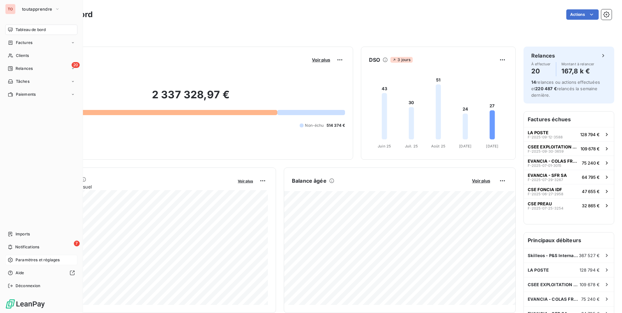 The width and height of the screenshot is (622, 313). What do you see at coordinates (568, 241) in the screenshot?
I see `h6: Principaux débiteurs` at bounding box center [568, 241].